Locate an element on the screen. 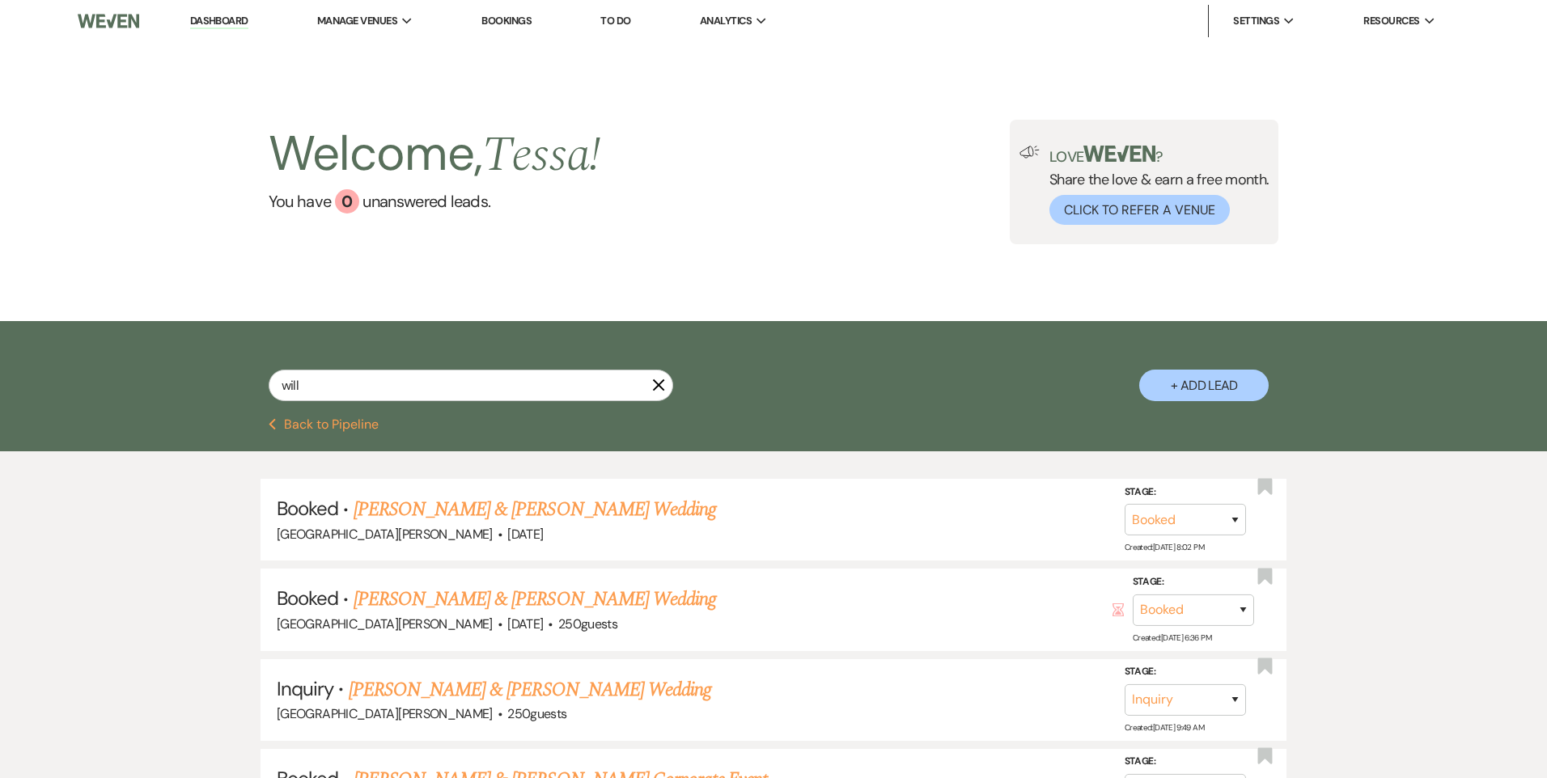  a: Bookings is located at coordinates (507, 20).